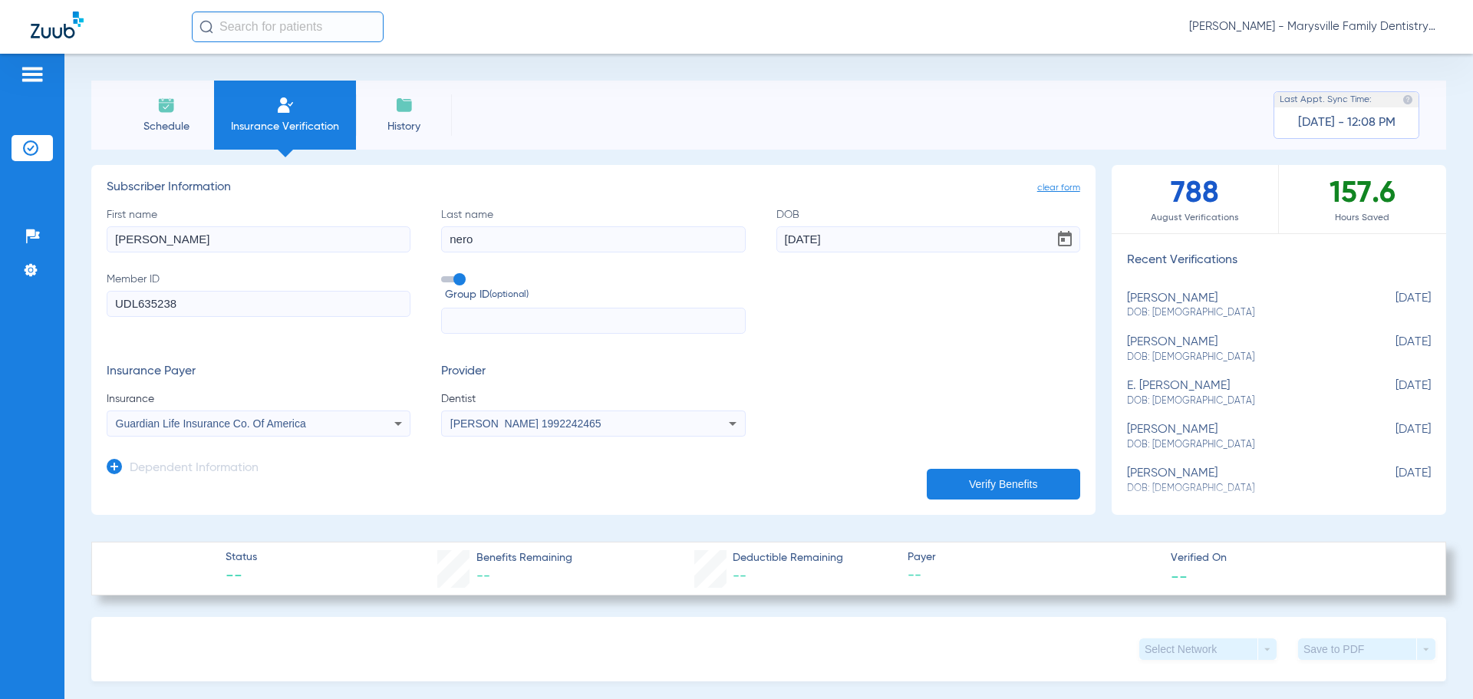 The width and height of the screenshot is (1473, 699). I want to click on div: 157.6, so click(1363, 199).